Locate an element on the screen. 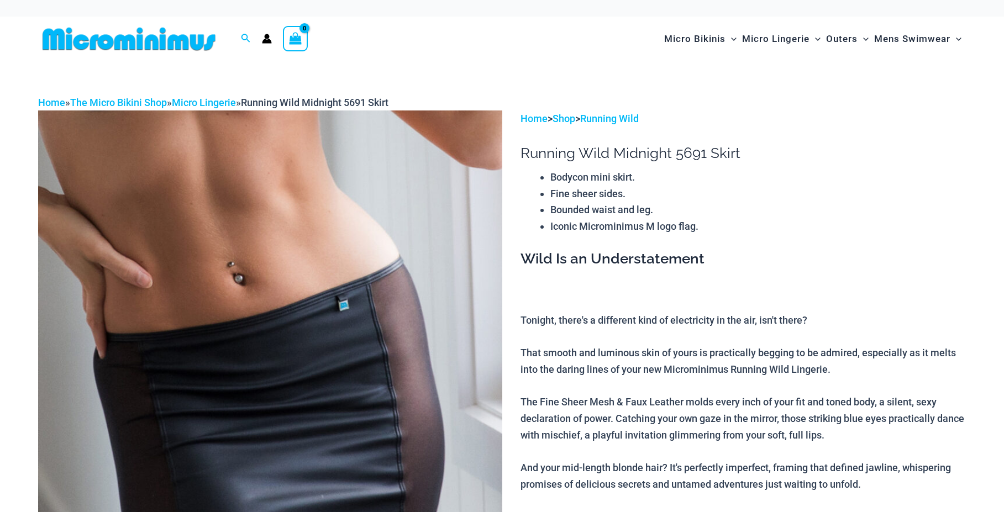 The width and height of the screenshot is (1004, 512). a: OutersMenu ToggleMenu Toggle is located at coordinates (847, 39).